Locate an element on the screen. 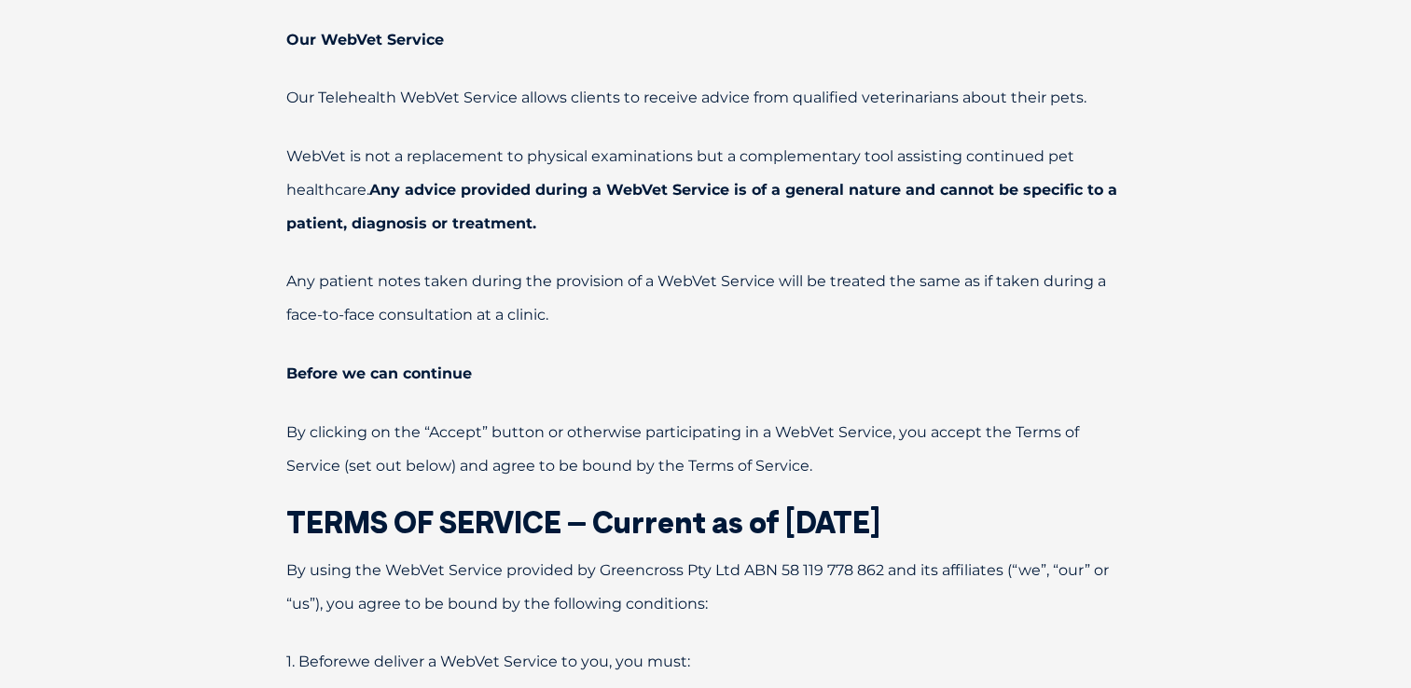 The width and height of the screenshot is (1411, 688). strong: Our WebVet Service is located at coordinates (365, 39).